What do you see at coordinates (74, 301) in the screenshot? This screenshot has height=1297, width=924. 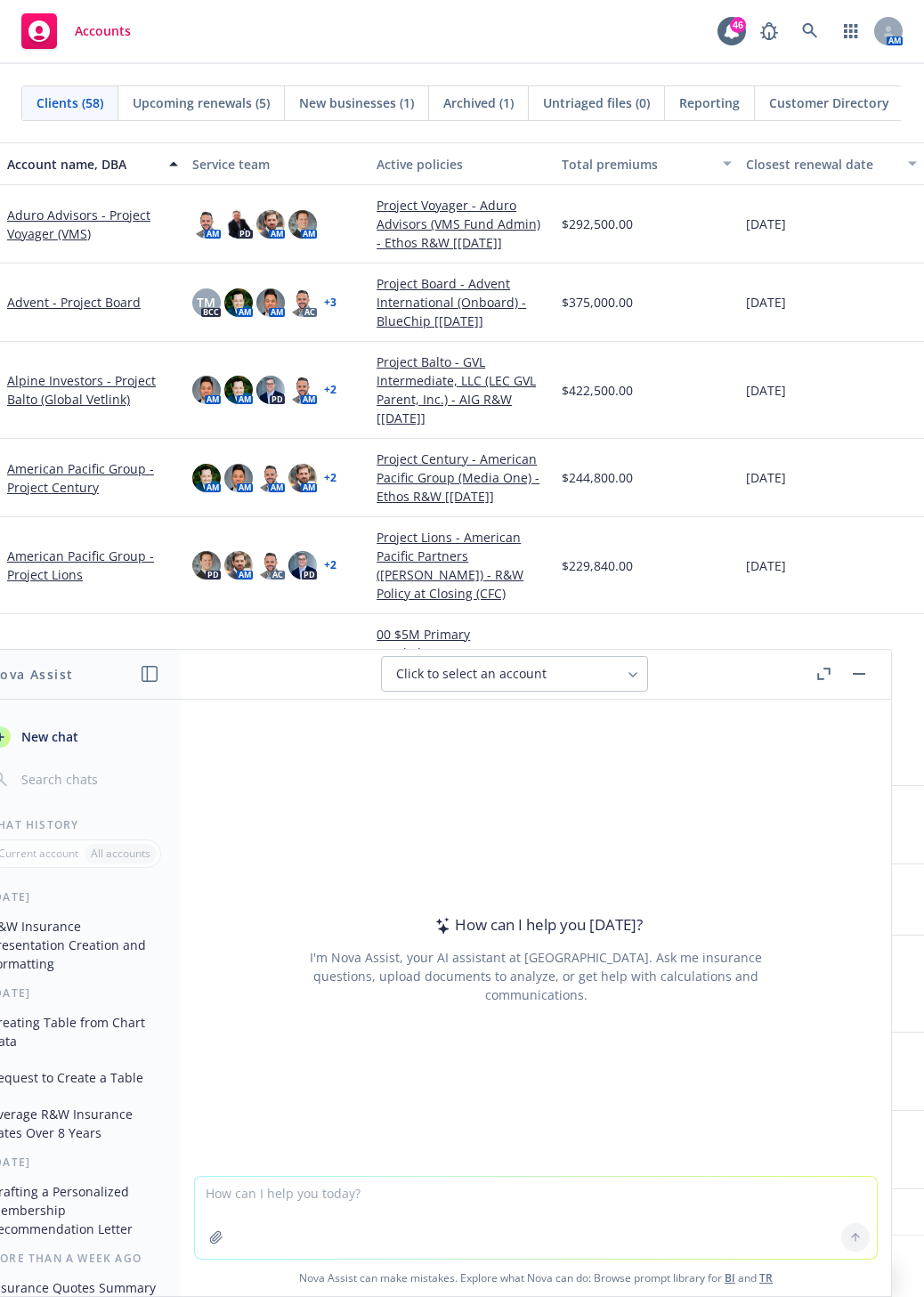 I see `a: Advent - Project Board` at bounding box center [74, 301].